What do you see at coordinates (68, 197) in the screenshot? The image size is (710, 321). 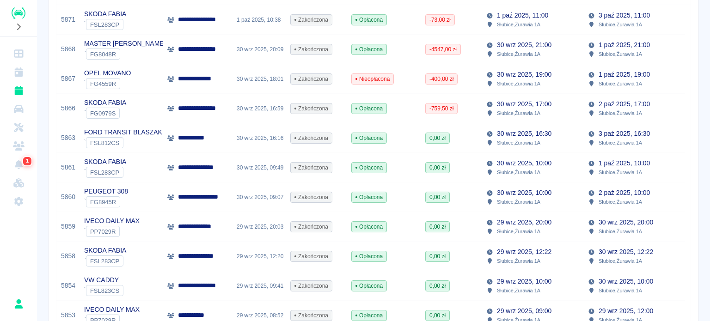 I see `a: 5860` at bounding box center [68, 197].